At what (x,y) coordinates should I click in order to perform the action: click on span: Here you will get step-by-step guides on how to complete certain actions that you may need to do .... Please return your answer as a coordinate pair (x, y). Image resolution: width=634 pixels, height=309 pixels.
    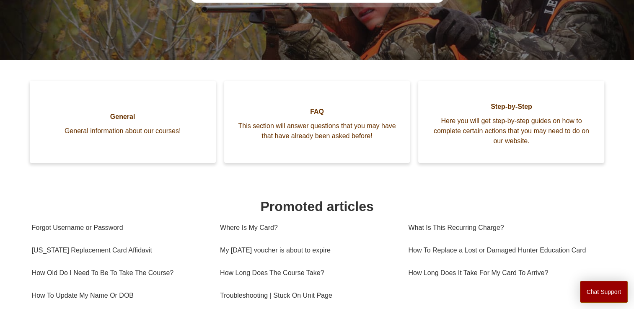
    Looking at the image, I should click on (511, 131).